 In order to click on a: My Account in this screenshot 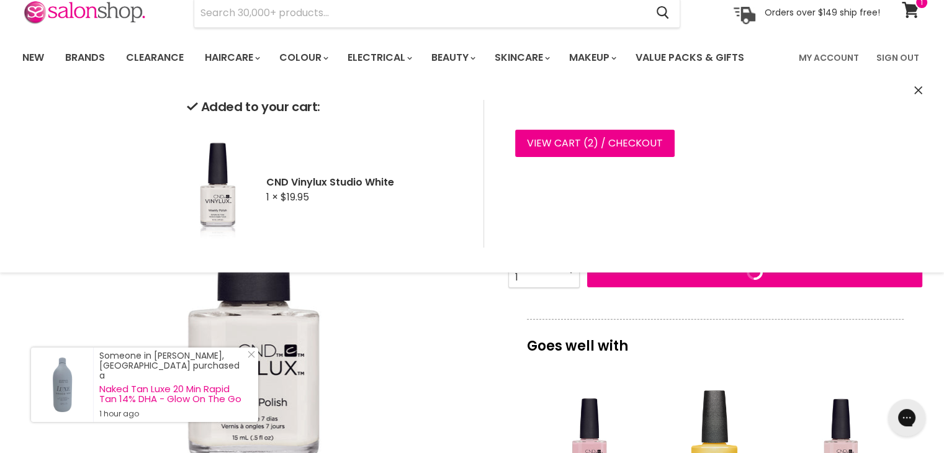, I will do `click(829, 58)`.